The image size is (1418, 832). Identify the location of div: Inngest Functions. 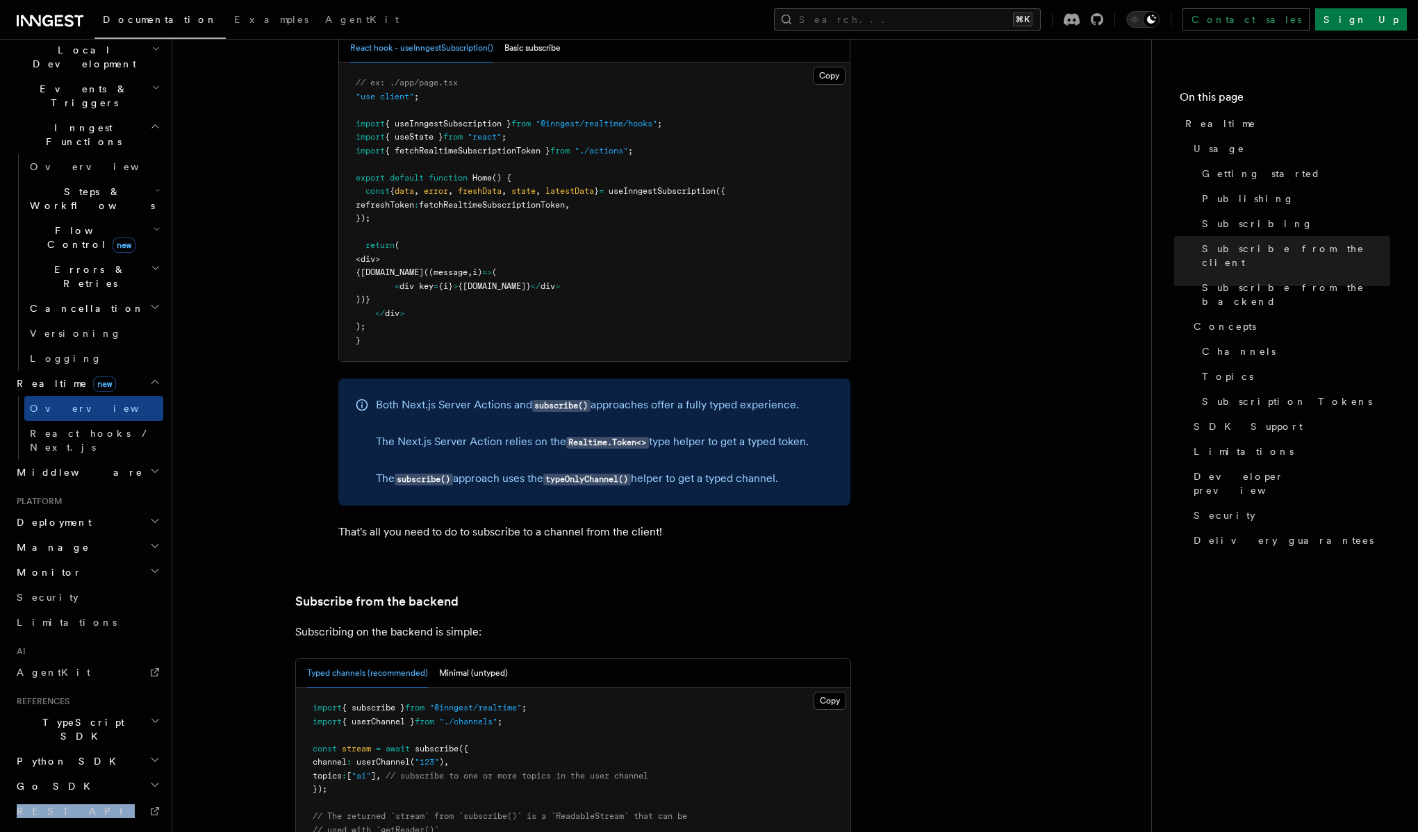
(87, 263).